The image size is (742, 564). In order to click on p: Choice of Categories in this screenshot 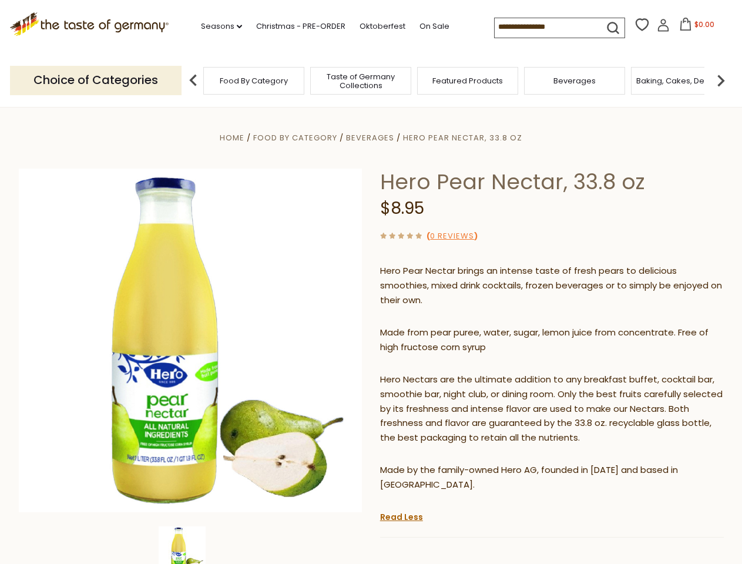, I will do `click(96, 80)`.